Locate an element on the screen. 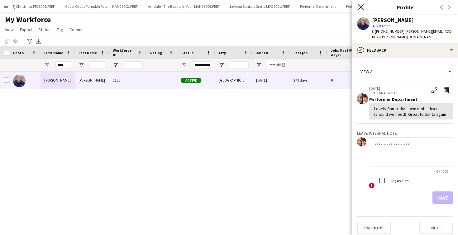 This screenshot has width=458, height=235. div: 279 days is located at coordinates (308, 80).